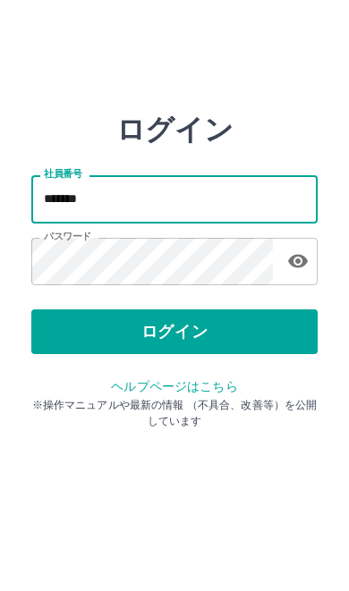  I want to click on p: ※操作マニュアルや最新の情報 （不具合、改善等）を公開しています, so click(174, 413).